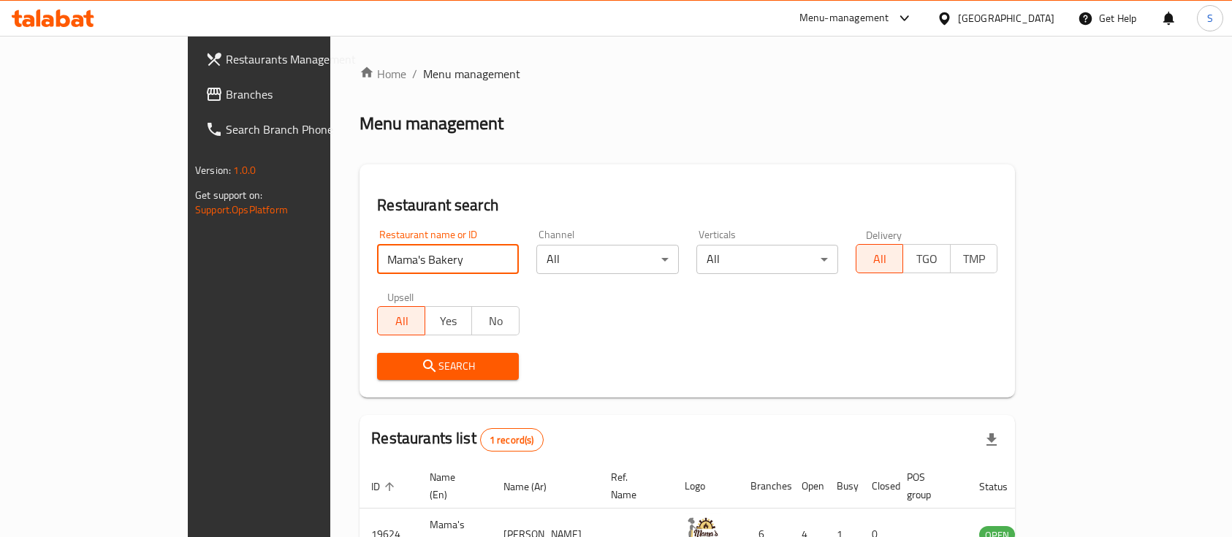  What do you see at coordinates (294, 129) in the screenshot?
I see `a: Search Branch Phone` at bounding box center [294, 129].